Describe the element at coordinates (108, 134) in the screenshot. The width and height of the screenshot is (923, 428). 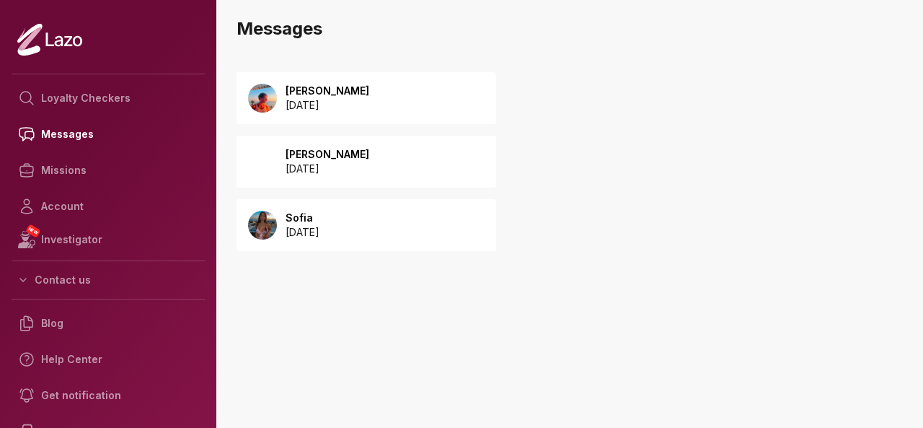
I see `a: Messages` at that location.